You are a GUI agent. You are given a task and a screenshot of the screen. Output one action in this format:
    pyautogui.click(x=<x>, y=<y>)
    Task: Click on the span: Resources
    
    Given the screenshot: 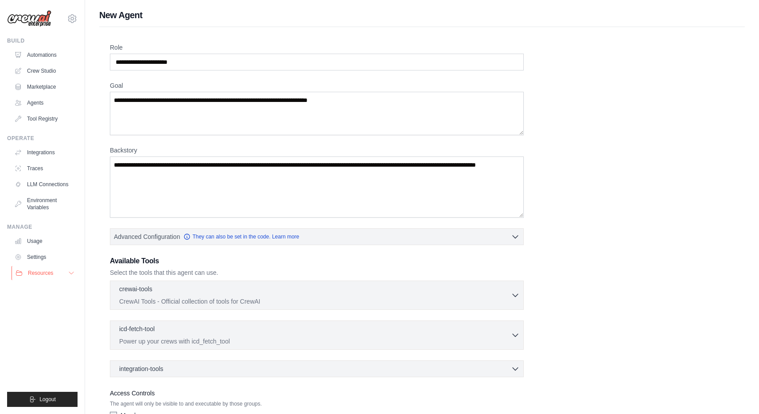 What is the action you would take?
    pyautogui.click(x=40, y=273)
    